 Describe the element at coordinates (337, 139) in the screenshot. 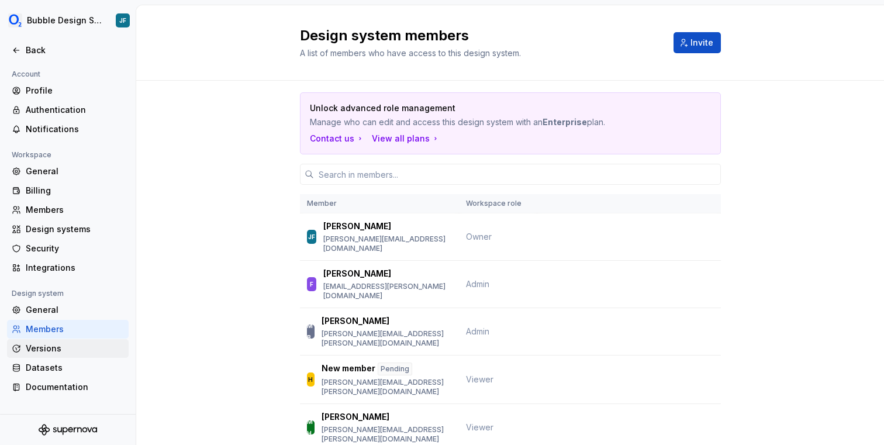

I see `div: Contact us` at that location.